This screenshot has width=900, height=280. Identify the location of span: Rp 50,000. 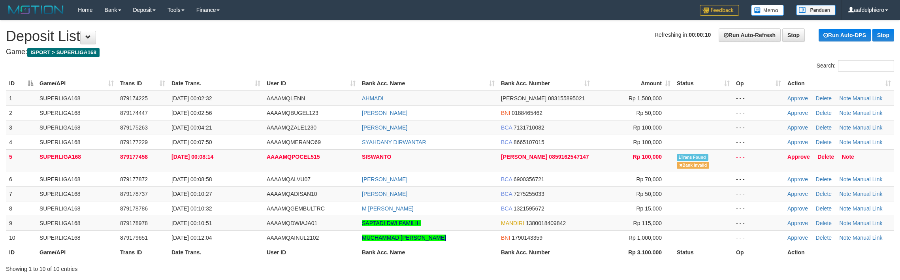
(649, 194).